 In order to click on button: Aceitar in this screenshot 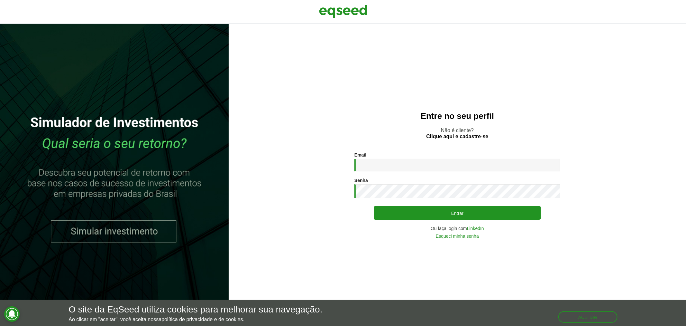, I will do `click(588, 316)`.